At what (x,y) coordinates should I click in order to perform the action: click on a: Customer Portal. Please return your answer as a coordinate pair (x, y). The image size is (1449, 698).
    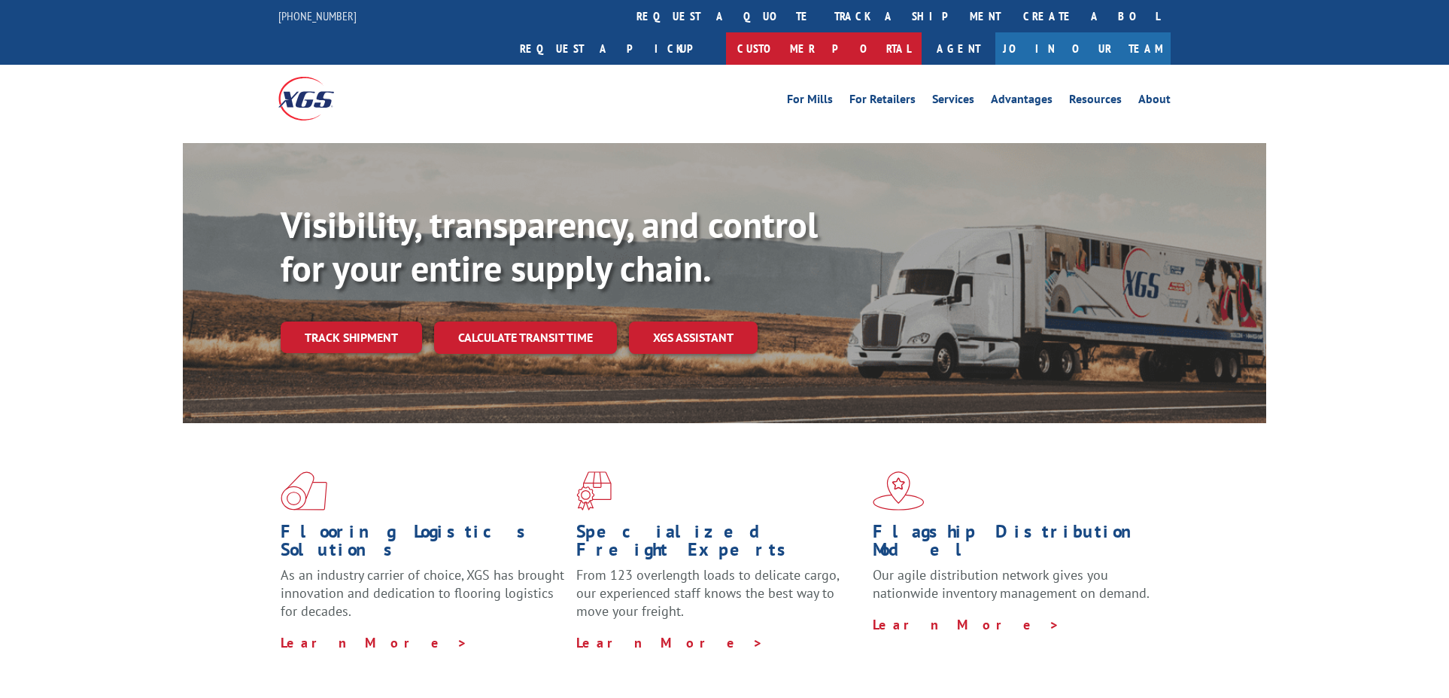
    Looking at the image, I should click on (824, 48).